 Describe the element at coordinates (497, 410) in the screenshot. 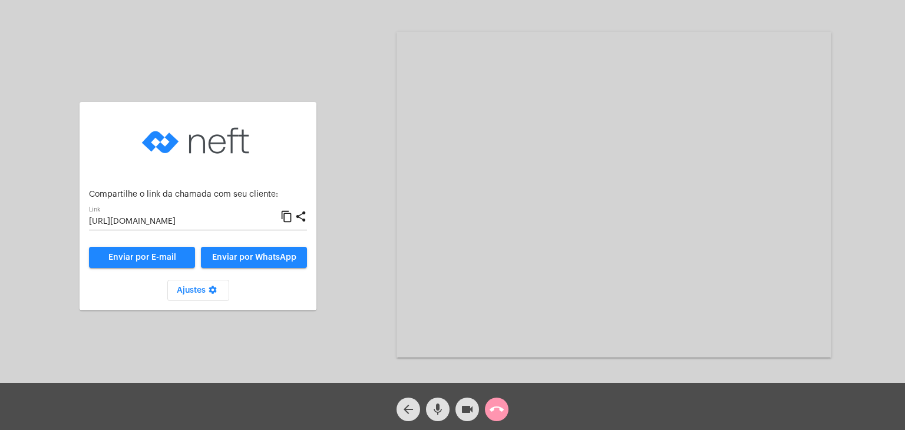

I see `mat-icon: call_end` at that location.